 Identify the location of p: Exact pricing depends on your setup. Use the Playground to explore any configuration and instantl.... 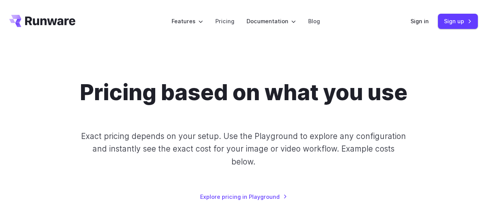
(244, 149).